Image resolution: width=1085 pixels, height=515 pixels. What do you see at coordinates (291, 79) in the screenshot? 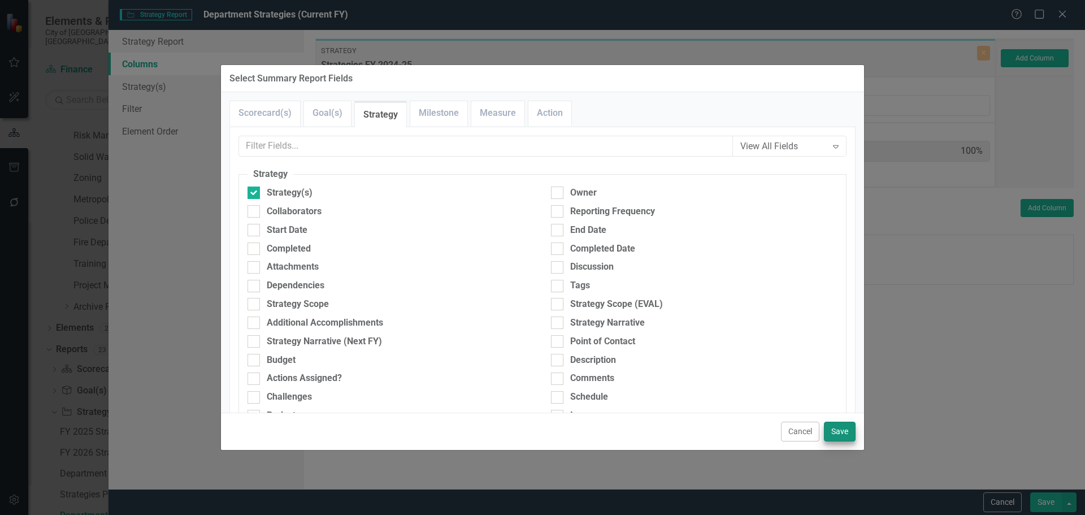
I see `div: Select Summary Report Fields` at bounding box center [291, 79].